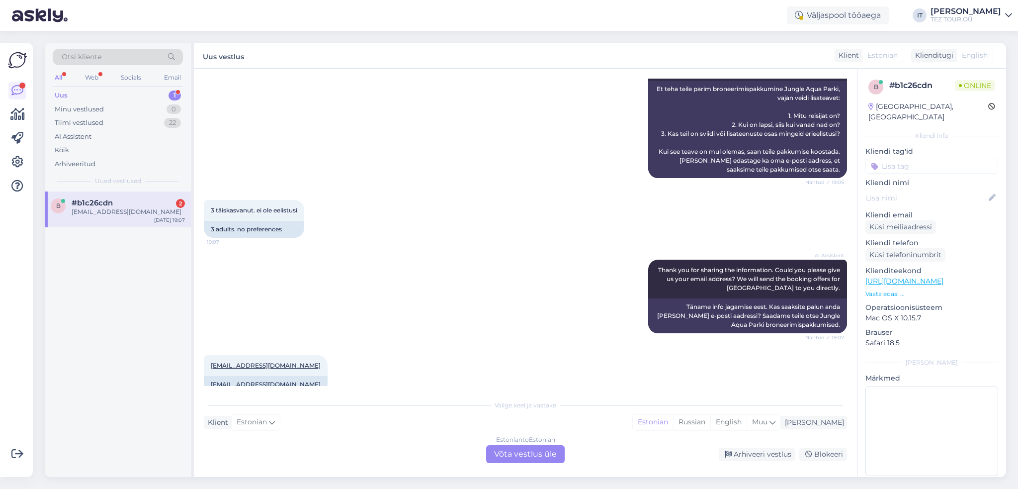  Describe the element at coordinates (750, 278) in the screenshot. I see `span: Thank you for sharing the information. Could you please give us your email address? We will send ...` at that location.